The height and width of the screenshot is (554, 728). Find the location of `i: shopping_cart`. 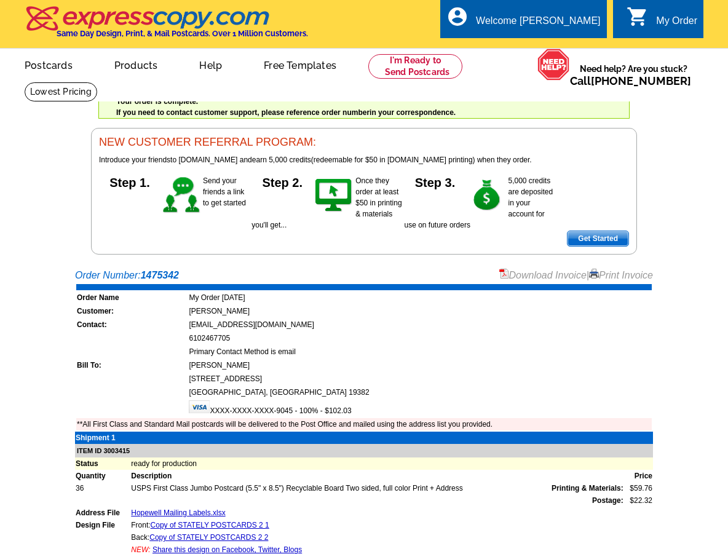

i: shopping_cart is located at coordinates (638, 17).